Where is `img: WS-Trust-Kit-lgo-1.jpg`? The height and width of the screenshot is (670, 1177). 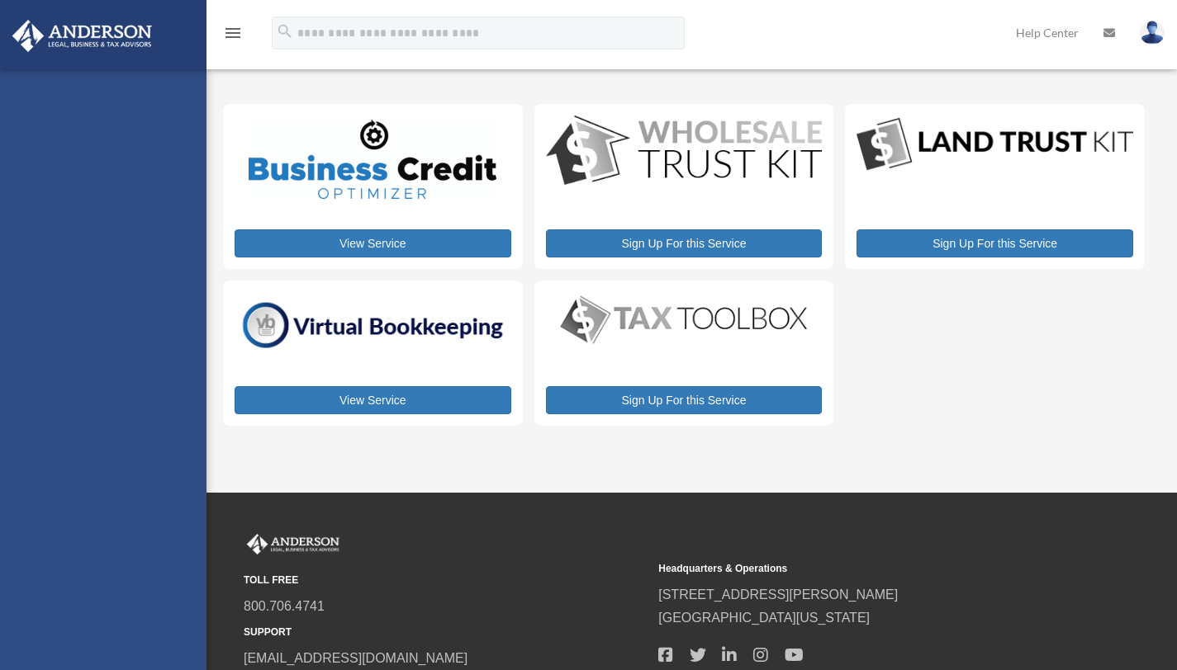 img: WS-Trust-Kit-lgo-1.jpg is located at coordinates (684, 152).